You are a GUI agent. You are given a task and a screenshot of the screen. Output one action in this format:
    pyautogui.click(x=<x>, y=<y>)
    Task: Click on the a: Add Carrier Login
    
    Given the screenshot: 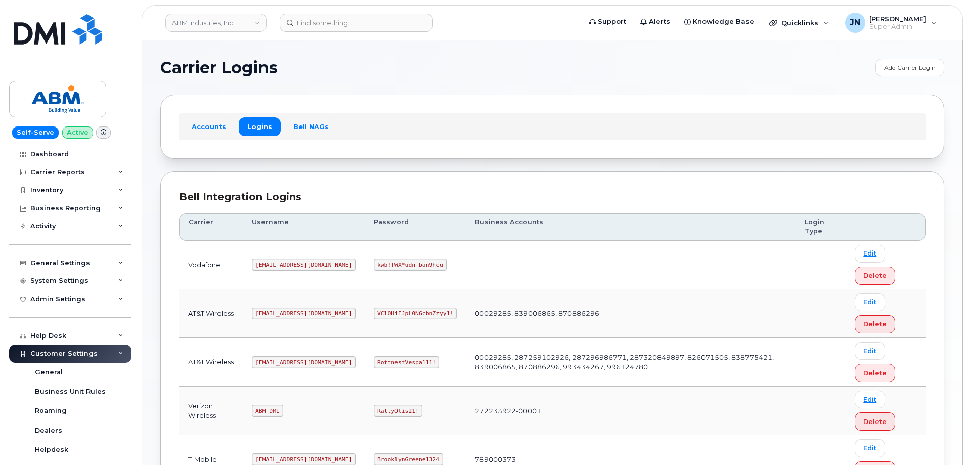 What is the action you would take?
    pyautogui.click(x=910, y=67)
    